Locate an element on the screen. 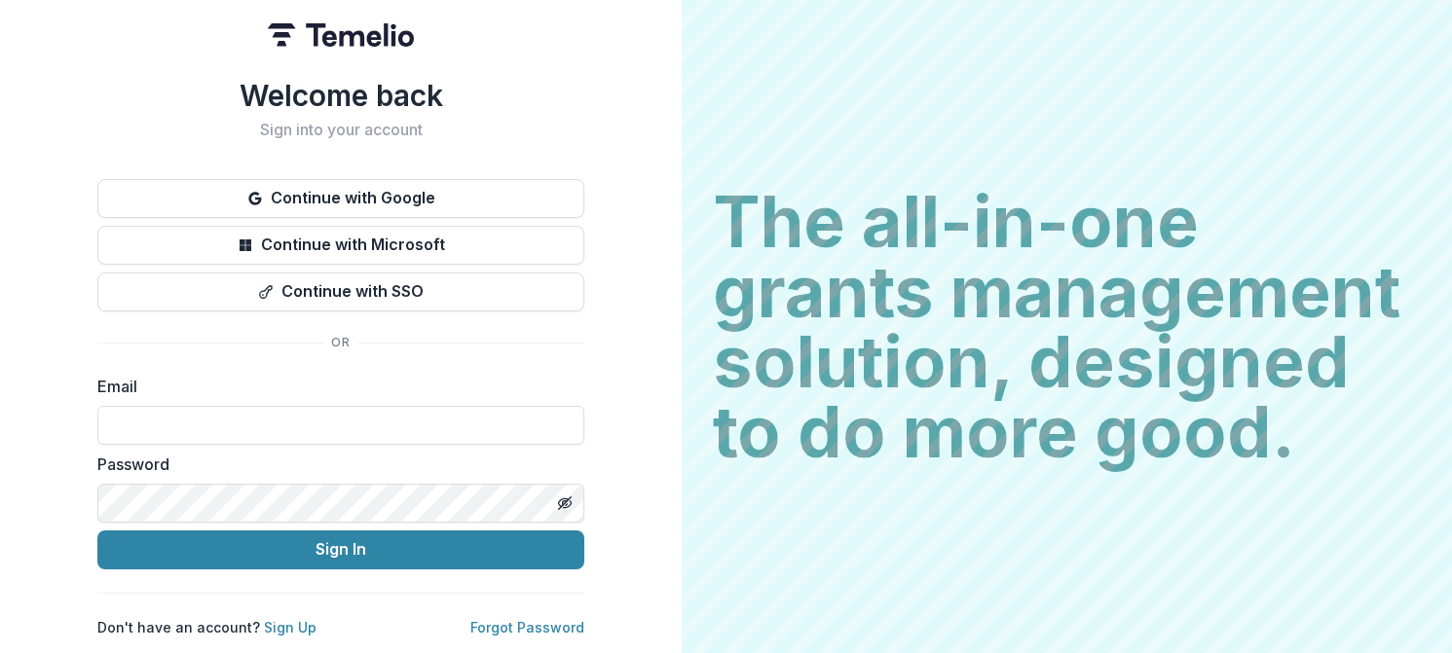 The width and height of the screenshot is (1452, 653). label: Password is located at coordinates (335, 464).